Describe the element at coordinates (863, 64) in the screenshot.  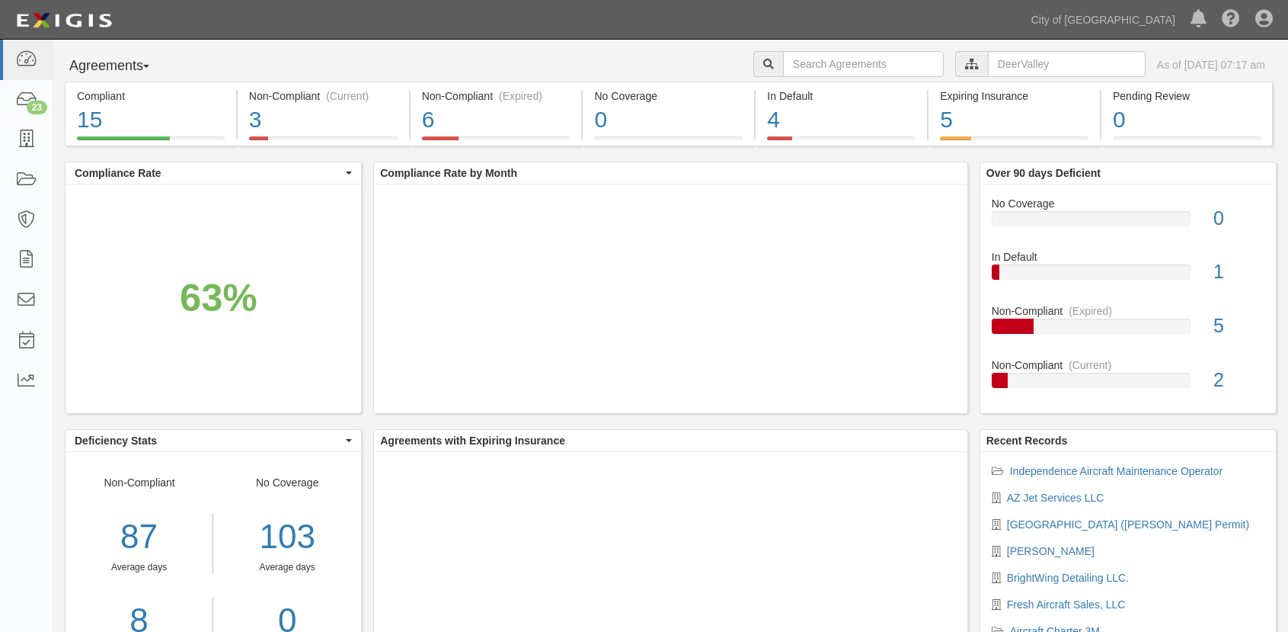
I see `input: Search Agreements` at that location.